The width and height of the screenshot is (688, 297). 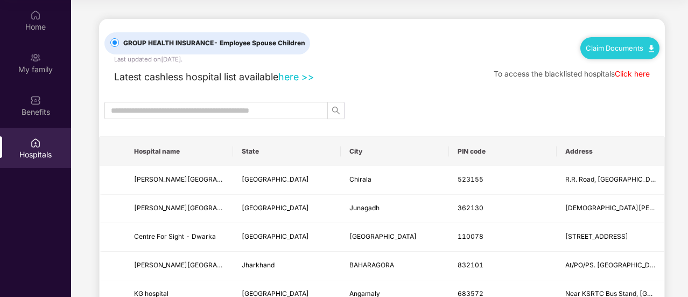 What do you see at coordinates (470, 207) in the screenshot?
I see `span: 362130` at bounding box center [470, 207].